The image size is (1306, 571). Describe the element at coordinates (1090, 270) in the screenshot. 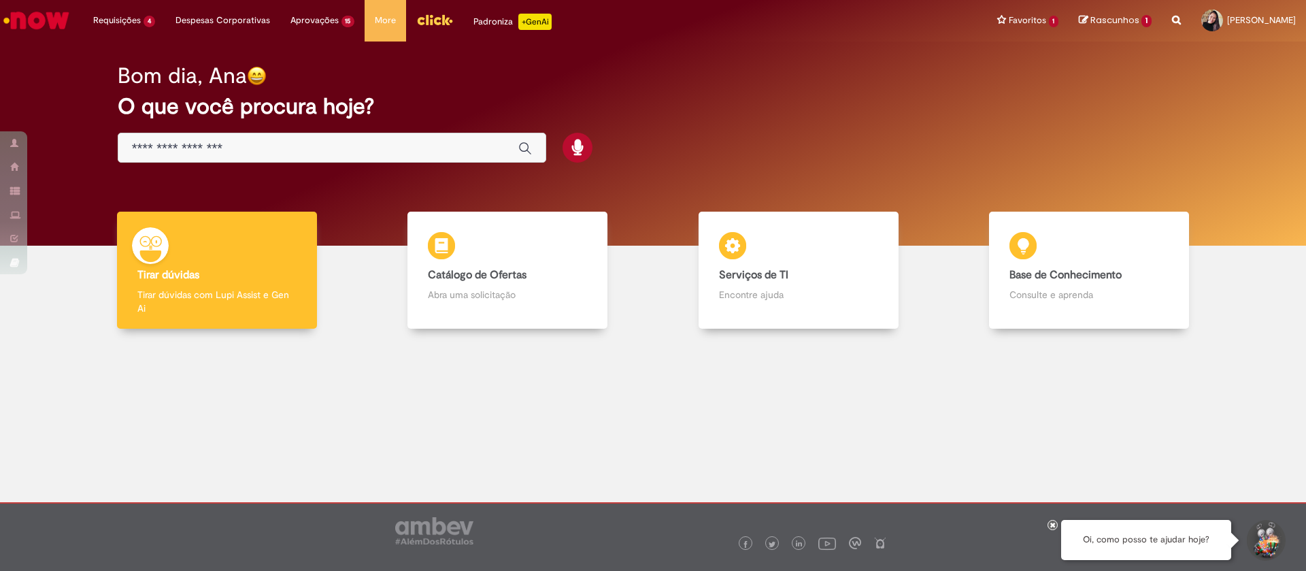

I see `a: Base de Conhecimento Consulte e aprenda` at that location.